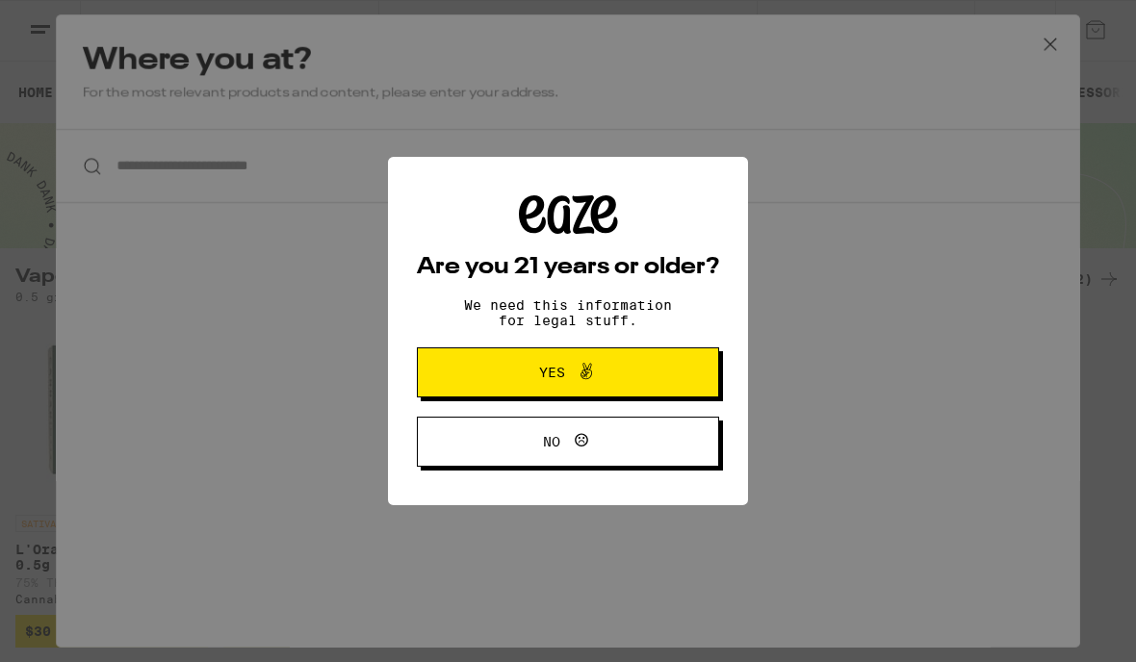 This screenshot has height=662, width=1136. Describe the element at coordinates (568, 268) in the screenshot. I see `h2: Are you 21 years or older?` at that location.